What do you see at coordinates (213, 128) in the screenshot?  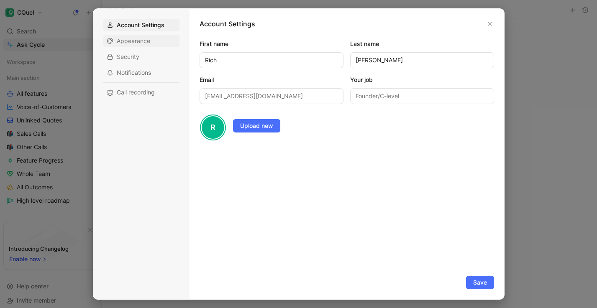 I see `div: R` at bounding box center [213, 128].